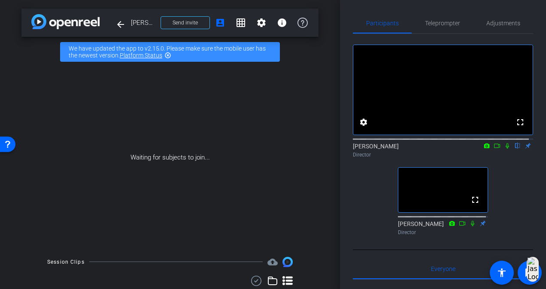  What do you see at coordinates (273, 262) in the screenshot?
I see `span: Destinations for your clips` at bounding box center [273, 262].